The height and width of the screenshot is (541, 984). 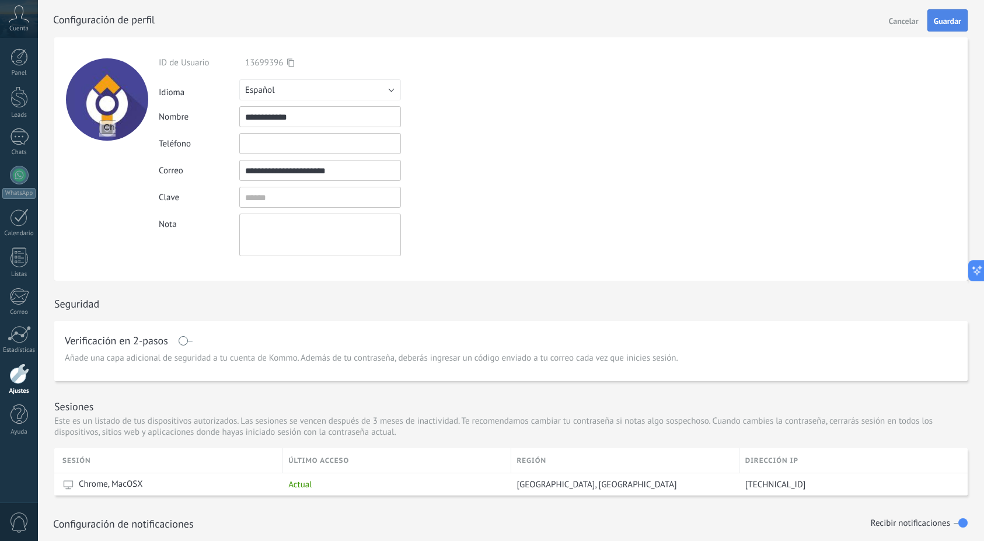 I want to click on button: Español, so click(x=320, y=90).